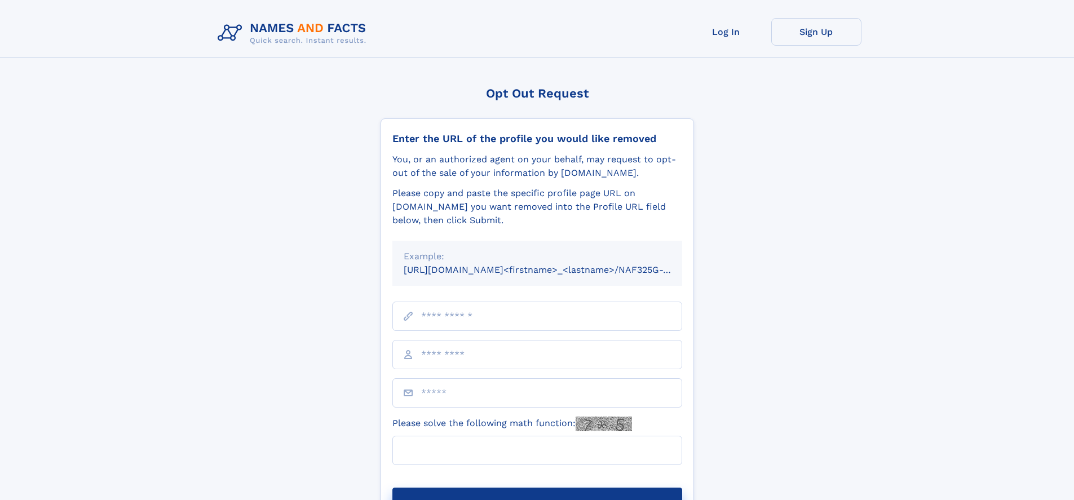 The image size is (1074, 500). I want to click on label: Please solve the following math function:, so click(512, 424).